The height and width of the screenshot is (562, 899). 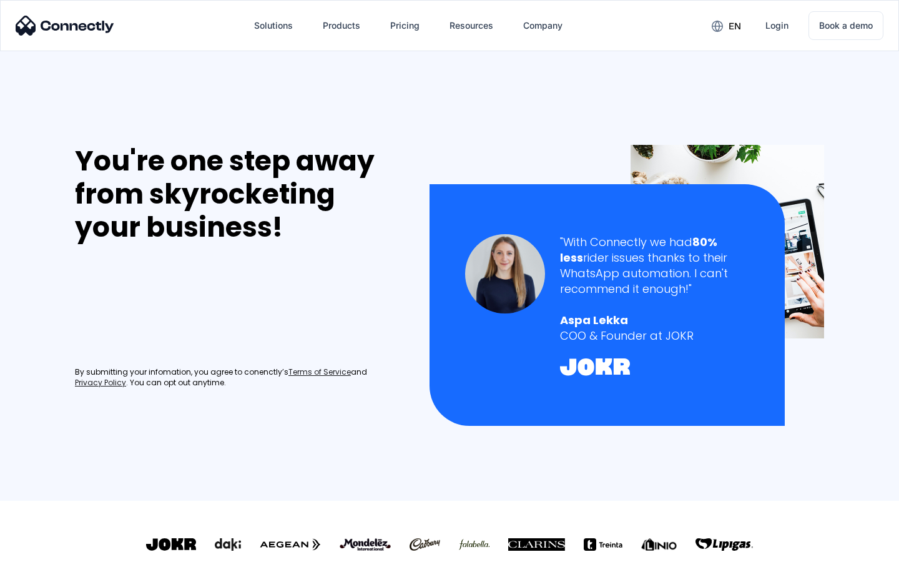 I want to click on div: Products, so click(x=341, y=26).